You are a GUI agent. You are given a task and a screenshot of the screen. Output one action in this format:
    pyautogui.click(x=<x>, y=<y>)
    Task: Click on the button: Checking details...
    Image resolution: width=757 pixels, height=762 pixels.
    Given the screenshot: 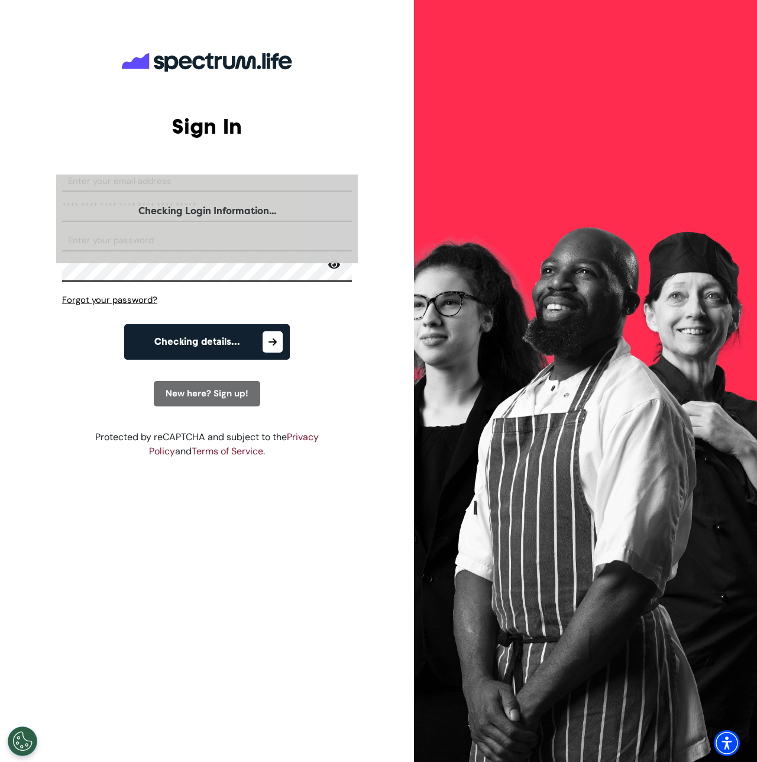 What is the action you would take?
    pyautogui.click(x=207, y=342)
    